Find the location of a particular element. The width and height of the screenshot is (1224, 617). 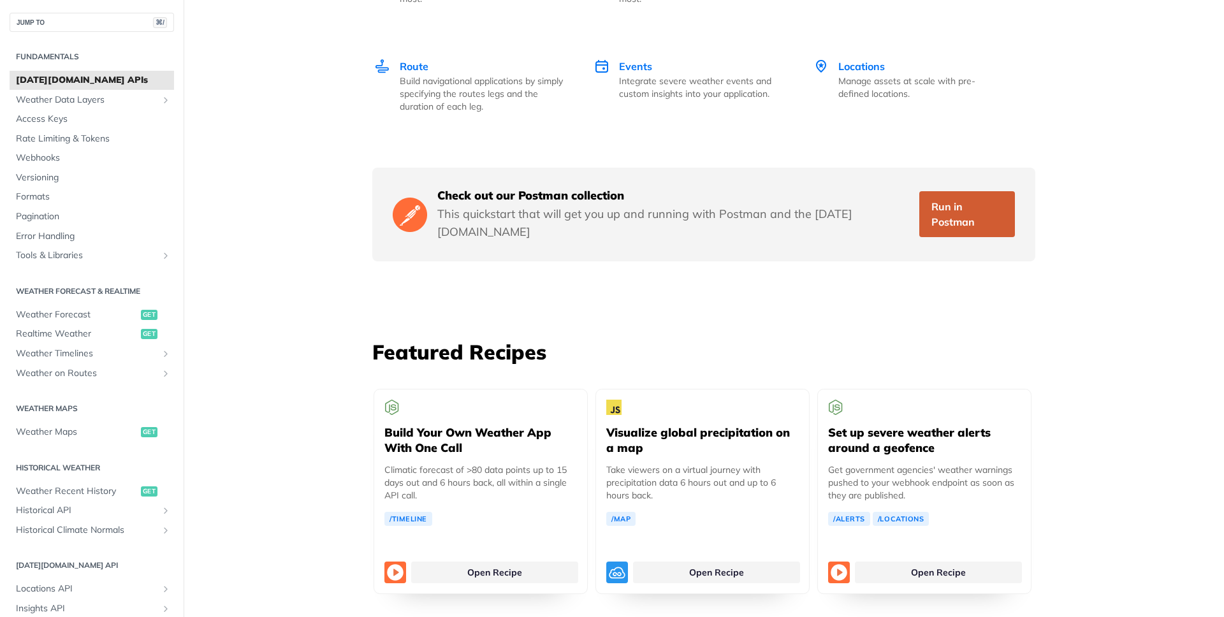

span: Rate Limiting & Tokens is located at coordinates (93, 139).